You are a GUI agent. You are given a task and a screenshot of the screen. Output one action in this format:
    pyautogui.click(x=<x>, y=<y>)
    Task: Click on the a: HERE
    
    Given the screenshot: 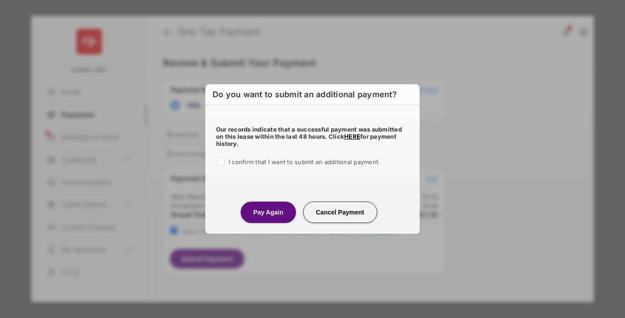 What is the action you would take?
    pyautogui.click(x=352, y=137)
    